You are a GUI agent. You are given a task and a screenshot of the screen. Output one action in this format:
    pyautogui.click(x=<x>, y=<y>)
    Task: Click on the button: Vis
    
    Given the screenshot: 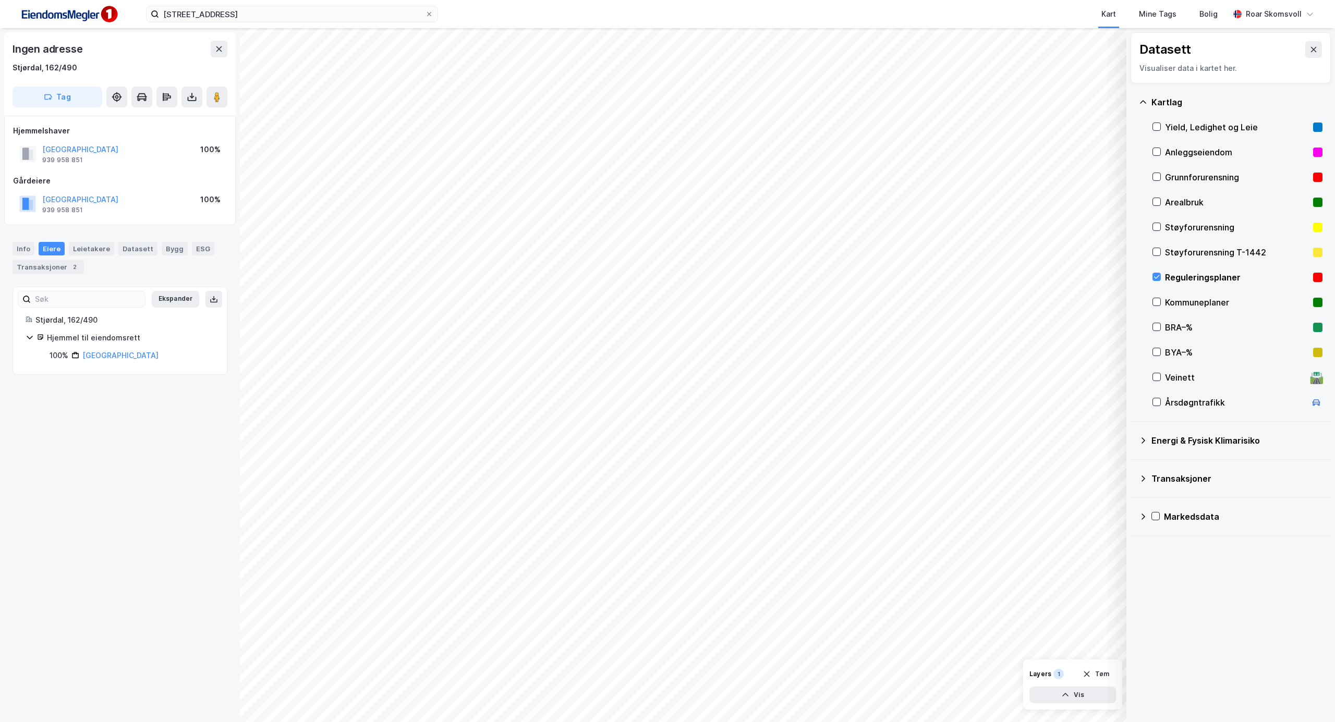 What is the action you would take?
    pyautogui.click(x=1073, y=695)
    